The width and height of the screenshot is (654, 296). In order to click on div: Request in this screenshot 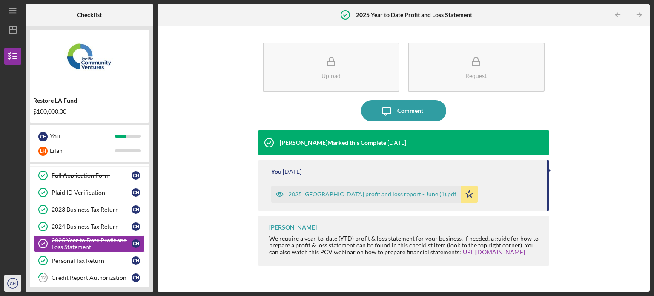, I will do `click(476, 75)`.